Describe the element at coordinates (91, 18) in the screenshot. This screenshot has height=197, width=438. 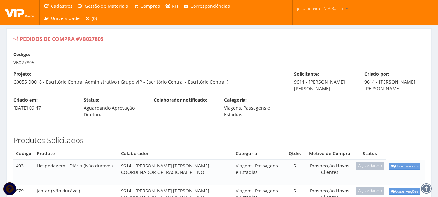
I see `a: (0)` at that location.